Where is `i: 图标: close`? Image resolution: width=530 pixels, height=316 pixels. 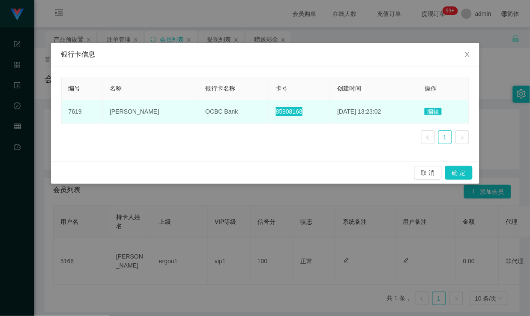 i: 图标: close is located at coordinates (468, 54).